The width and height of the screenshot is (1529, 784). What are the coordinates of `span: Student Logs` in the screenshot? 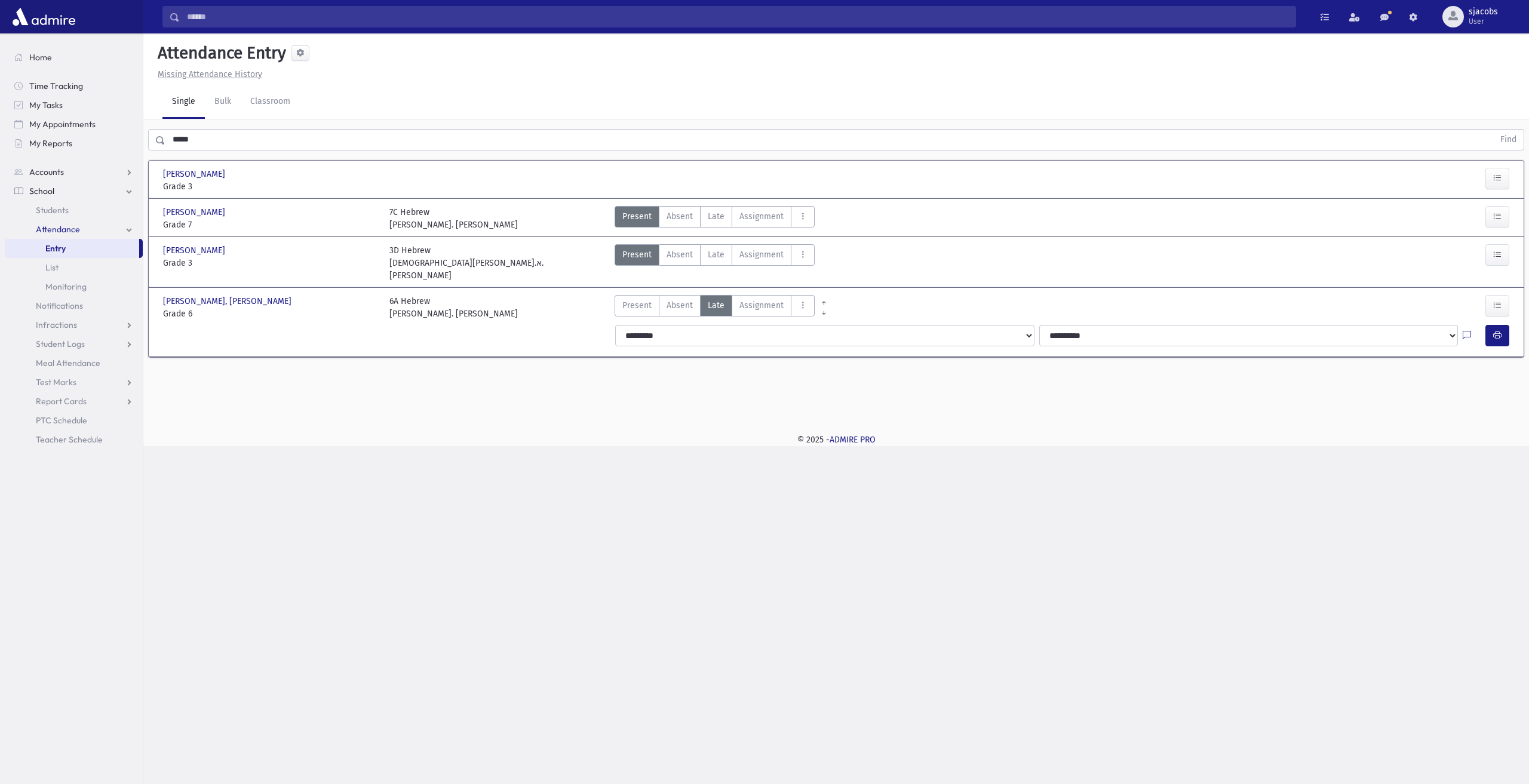 It's located at (61, 344).